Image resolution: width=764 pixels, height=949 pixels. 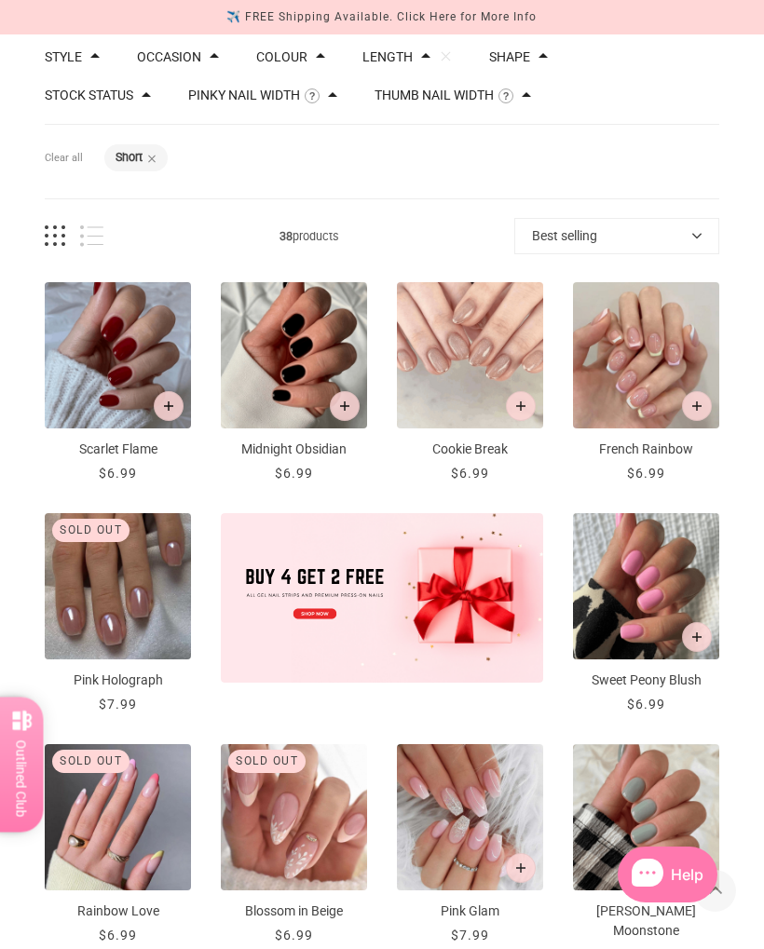 I want to click on button: Filter by Length, so click(x=387, y=57).